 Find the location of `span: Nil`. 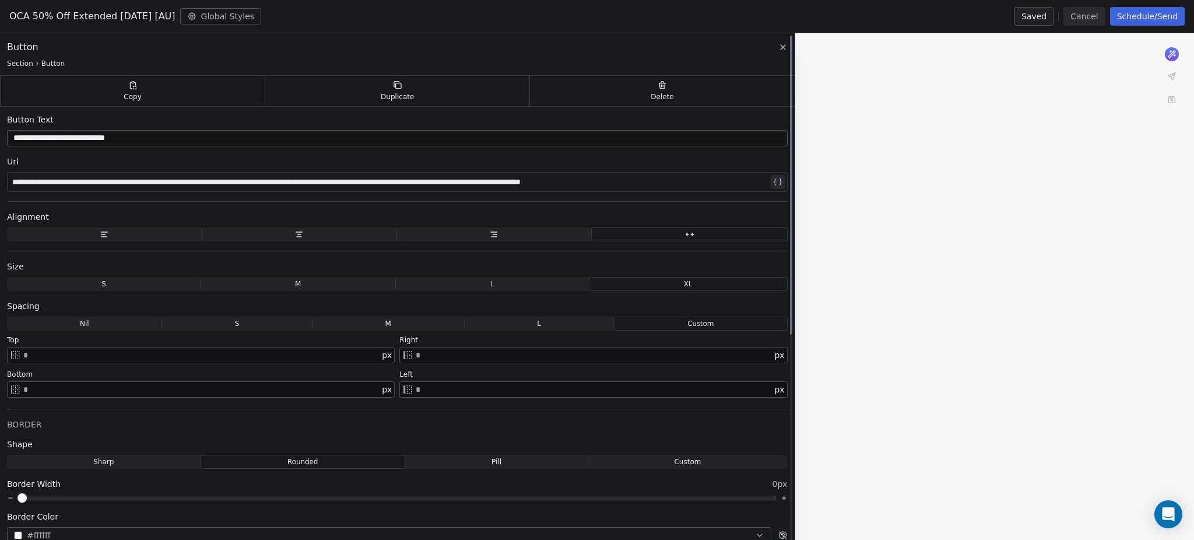

span: Nil is located at coordinates (85, 324).